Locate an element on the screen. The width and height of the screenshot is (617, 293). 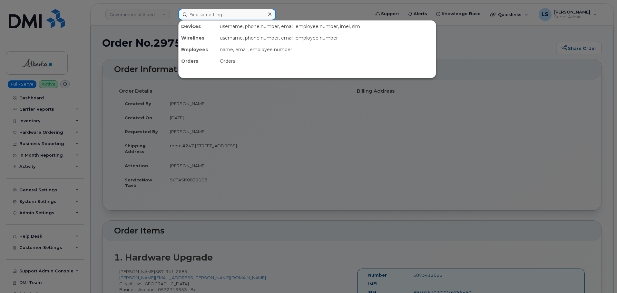
div: name, email, employee number is located at coordinates (326, 50).